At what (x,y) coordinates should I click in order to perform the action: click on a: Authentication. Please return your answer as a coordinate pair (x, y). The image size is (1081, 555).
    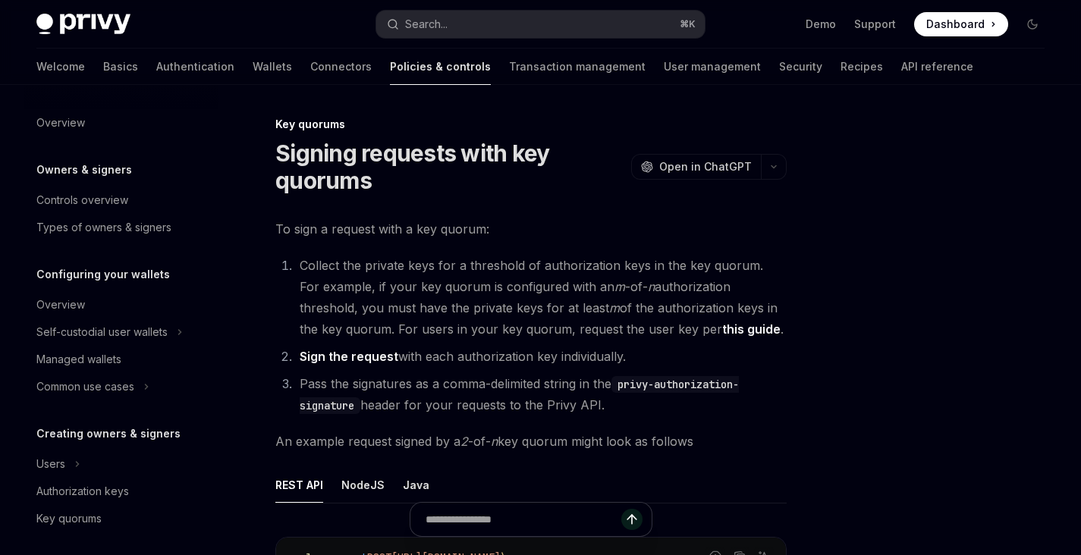
    Looking at the image, I should click on (195, 67).